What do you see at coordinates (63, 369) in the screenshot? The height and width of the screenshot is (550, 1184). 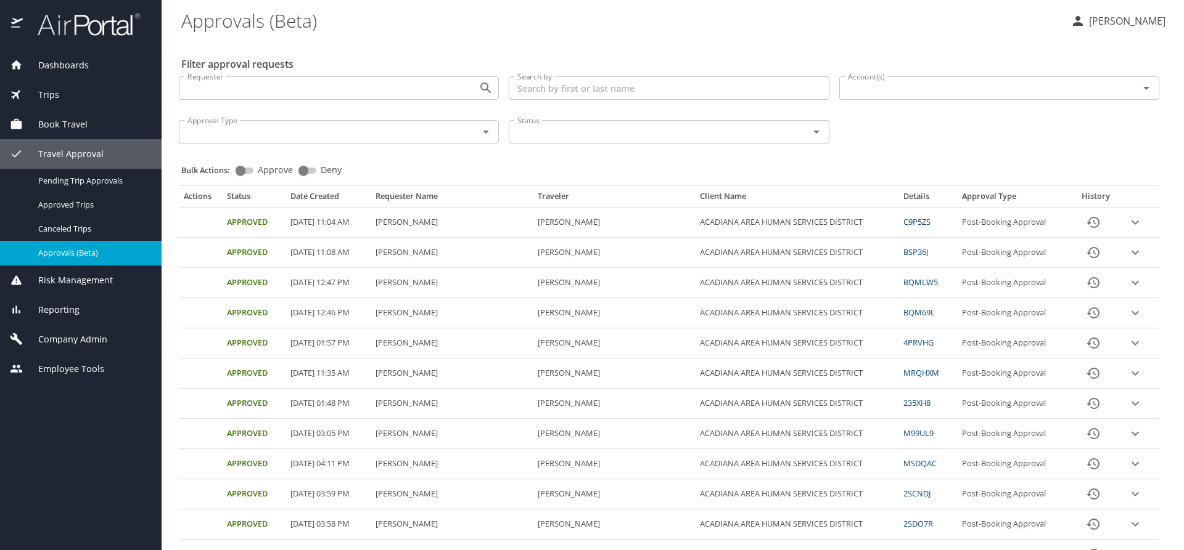 I see `span: Employee Tools` at bounding box center [63, 369].